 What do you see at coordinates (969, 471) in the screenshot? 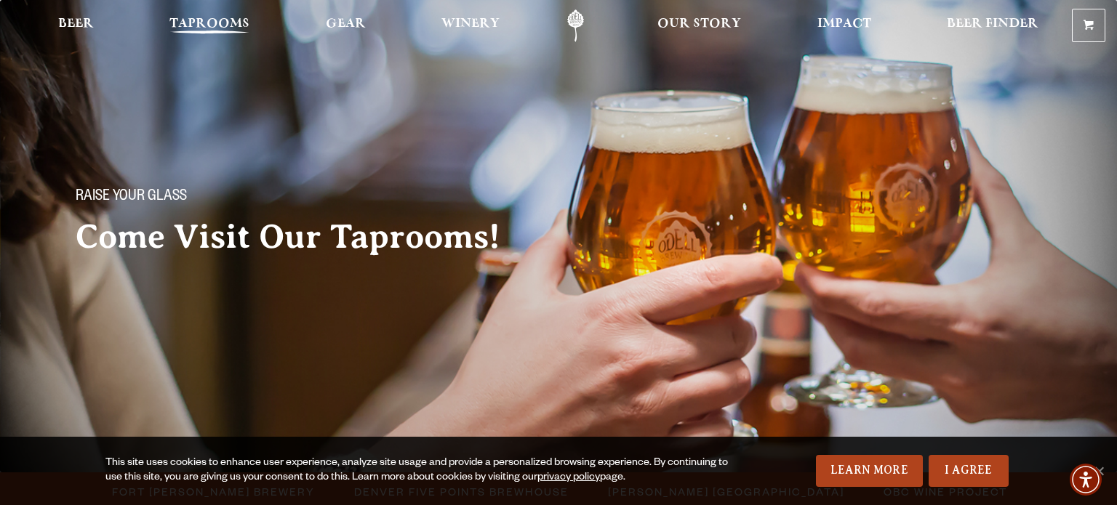
I see `a: I Agree` at bounding box center [969, 471].